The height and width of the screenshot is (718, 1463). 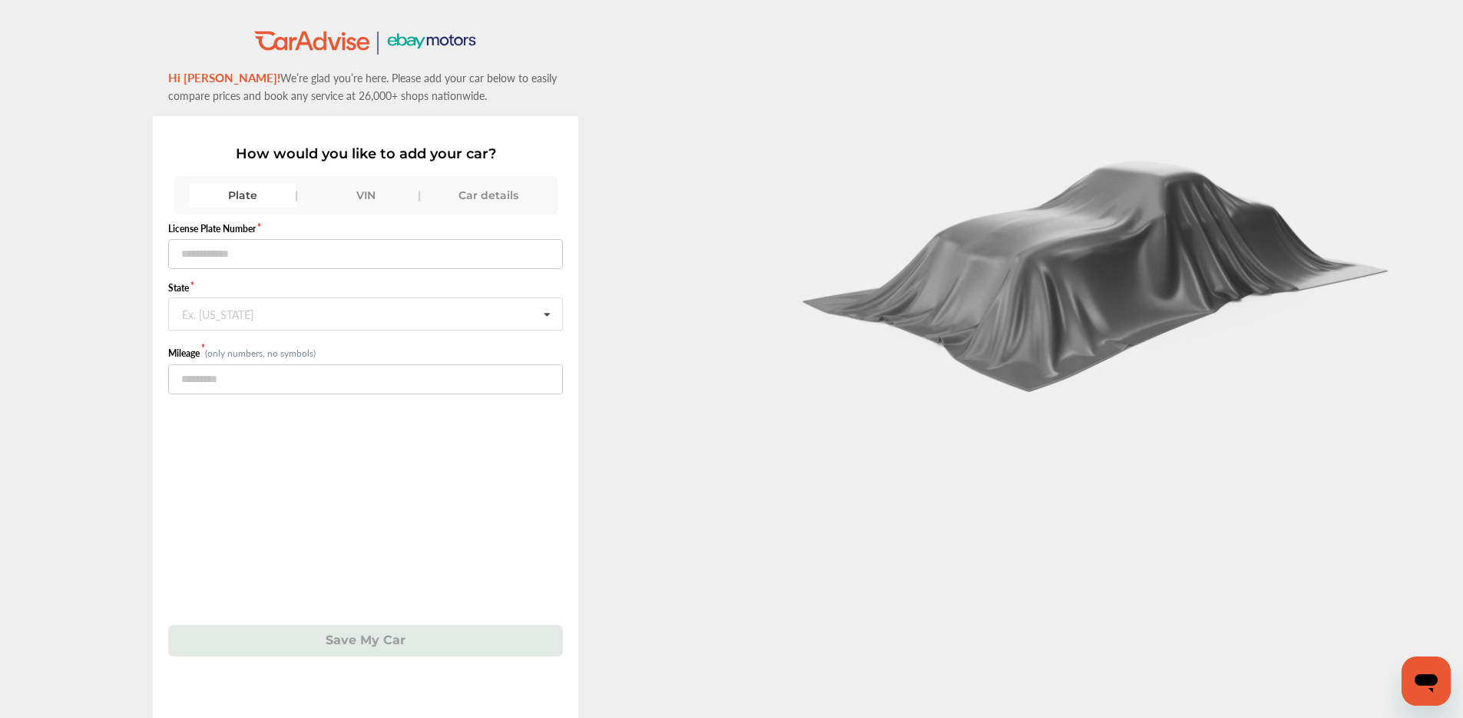 What do you see at coordinates (260, 353) in the screenshot?
I see `small: (only numbers, no symbols)` at bounding box center [260, 353].